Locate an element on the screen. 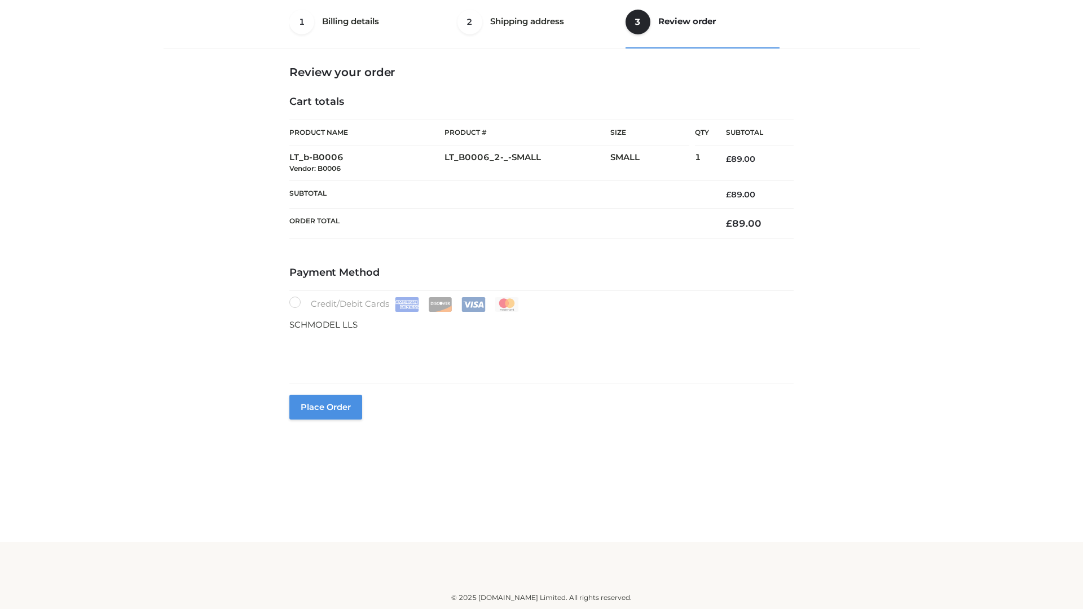 This screenshot has width=1083, height=609. th: Product # is located at coordinates (528, 133).